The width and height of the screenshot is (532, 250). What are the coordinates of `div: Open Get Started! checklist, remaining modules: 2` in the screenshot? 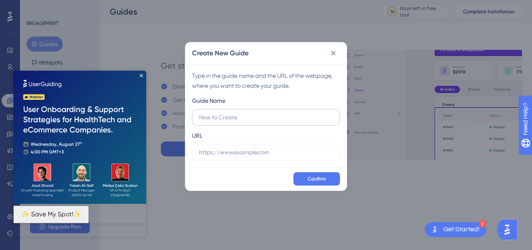 It's located at (456, 230).